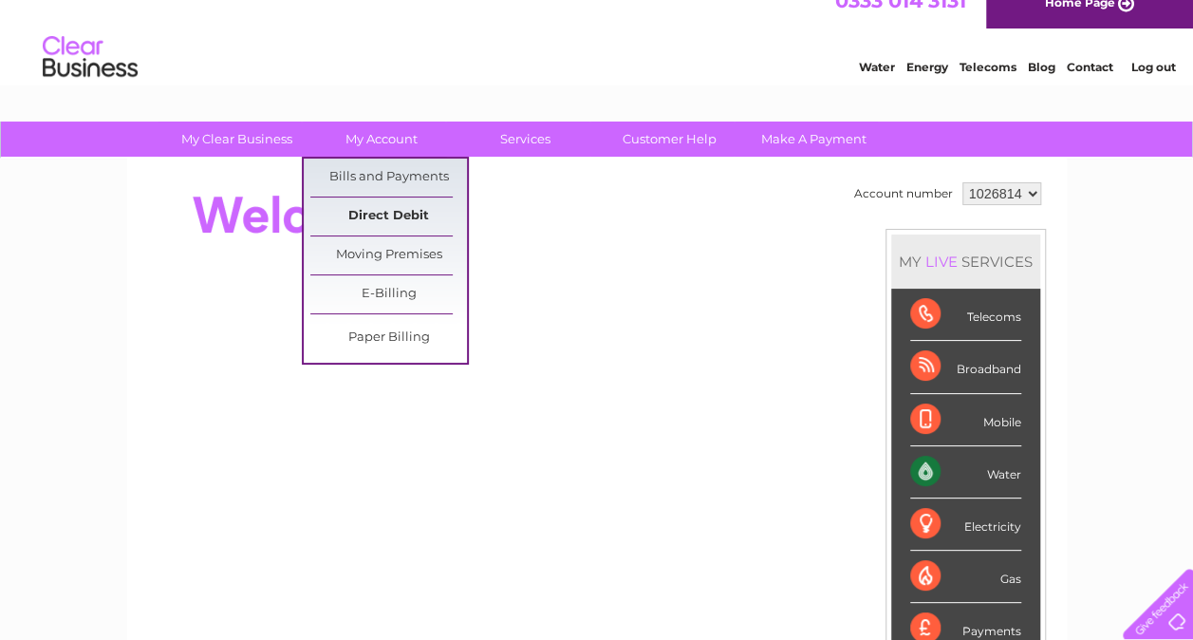 The height and width of the screenshot is (640, 1193). What do you see at coordinates (965, 314) in the screenshot?
I see `div: Telecoms` at bounding box center [965, 314].